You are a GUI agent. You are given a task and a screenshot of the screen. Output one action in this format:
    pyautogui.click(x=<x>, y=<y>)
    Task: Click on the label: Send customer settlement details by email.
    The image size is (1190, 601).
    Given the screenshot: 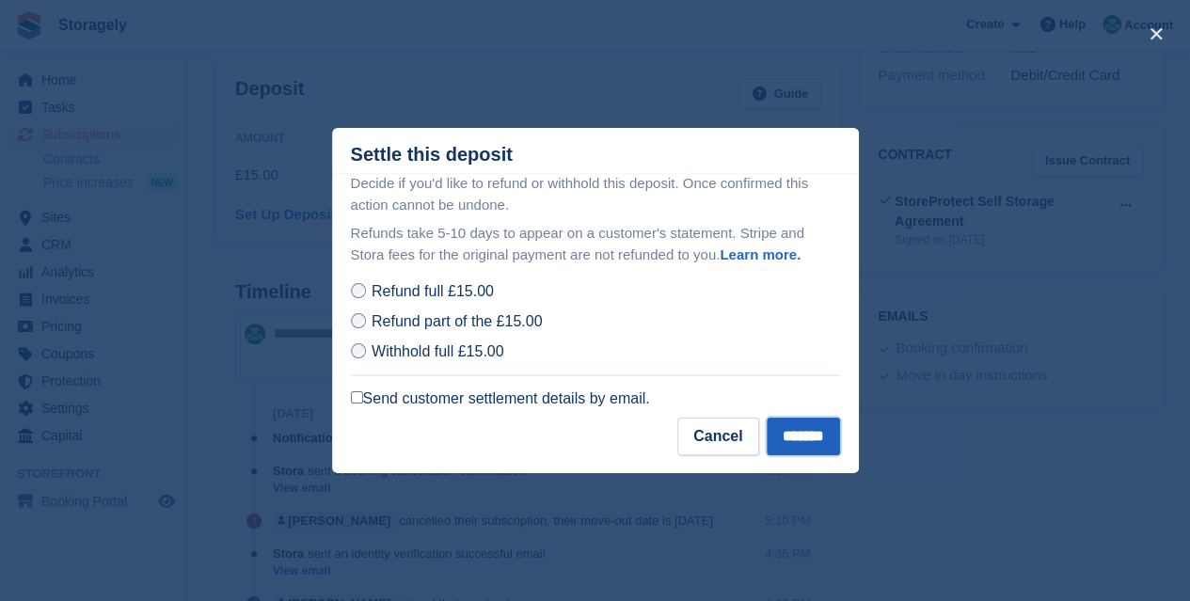 What is the action you would take?
    pyautogui.click(x=500, y=399)
    